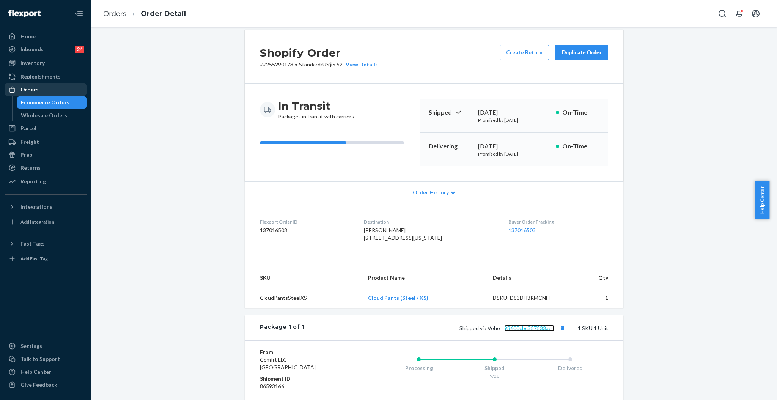  Describe the element at coordinates (46, 77) in the screenshot. I see `a: Replenishments` at that location.